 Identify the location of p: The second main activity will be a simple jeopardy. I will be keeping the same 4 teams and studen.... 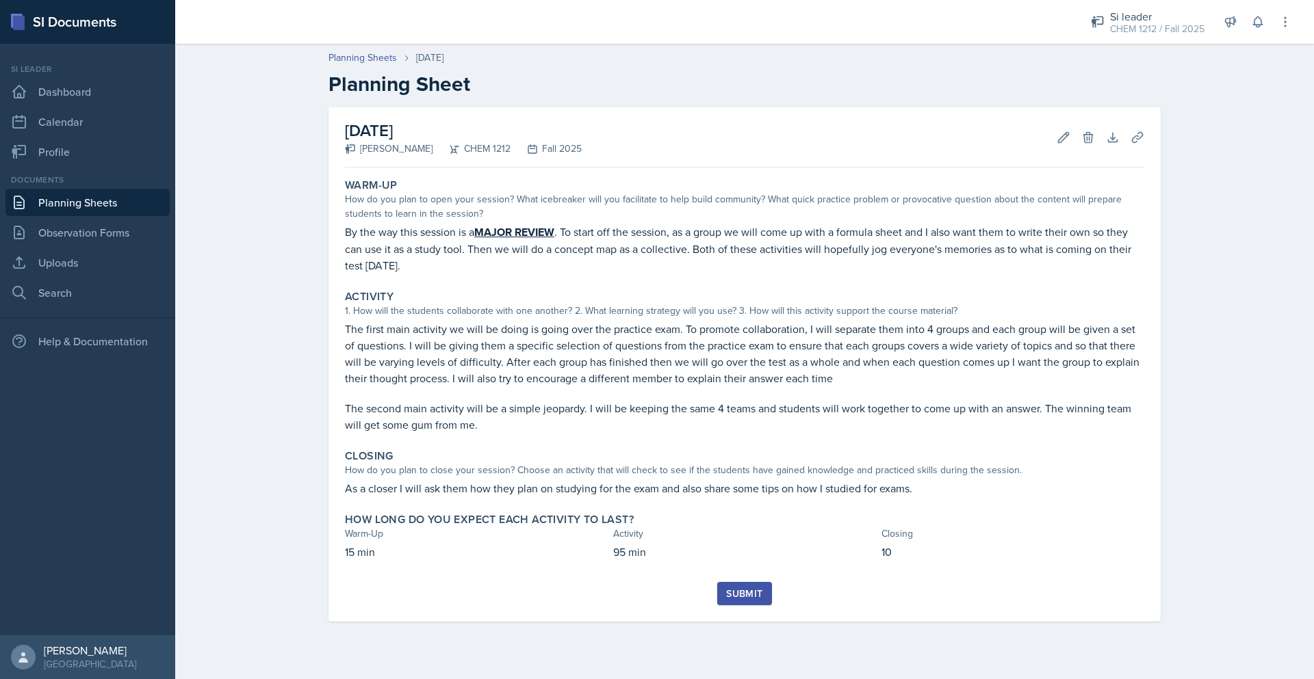
(744, 417).